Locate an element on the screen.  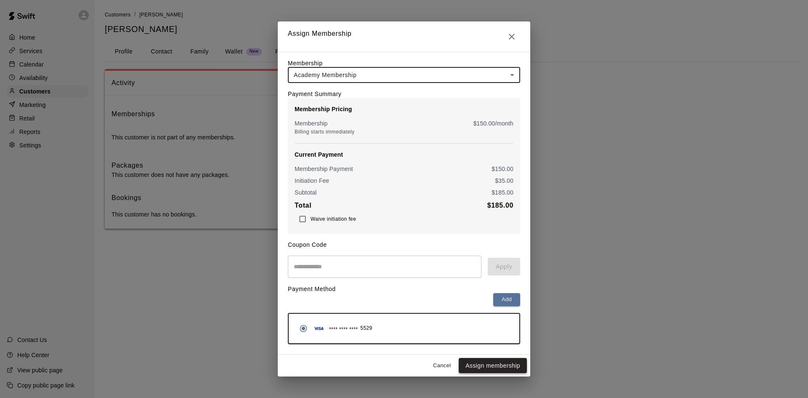
p: Membership Pricing is located at coordinates (404, 109).